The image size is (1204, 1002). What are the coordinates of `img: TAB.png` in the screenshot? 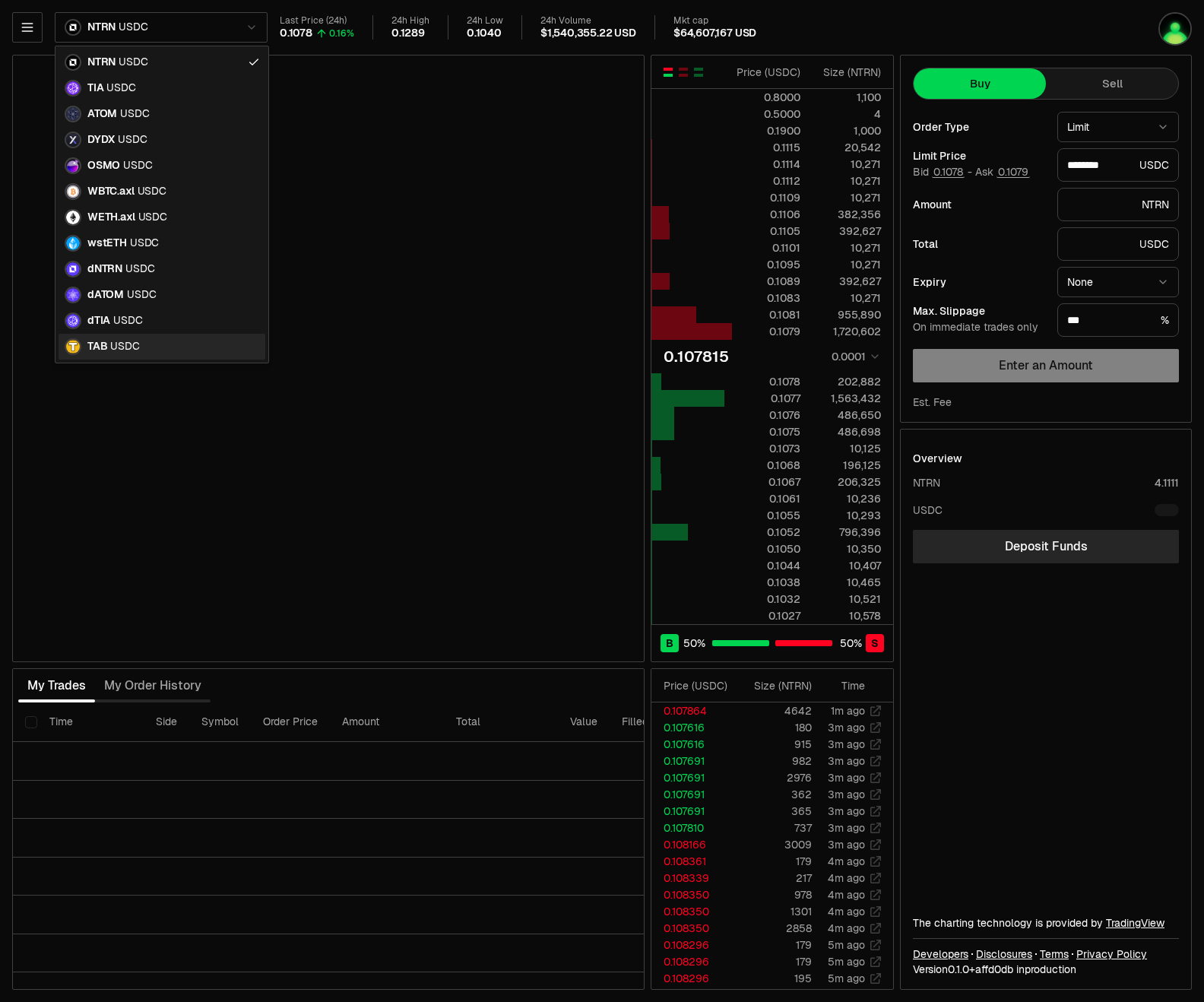 It's located at (73, 346).